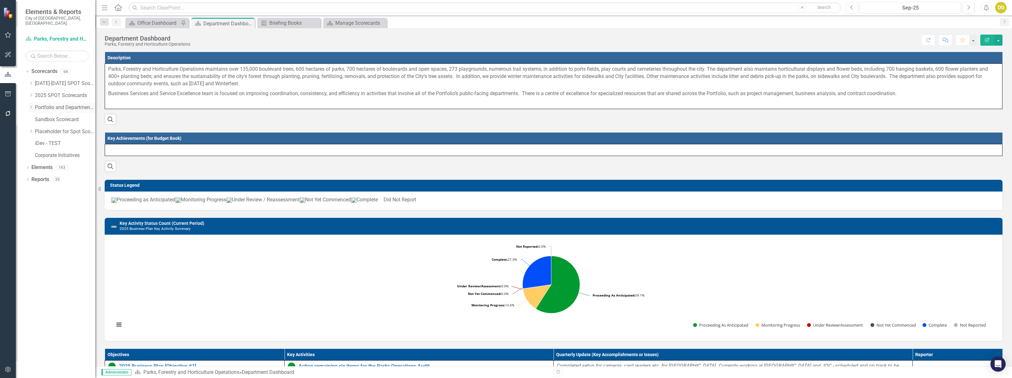 The width and height of the screenshot is (1012, 378). Describe the element at coordinates (554, 200) in the screenshot. I see `p: Proceeding as Anticipated Monitoring Progress Under Review / Reassessment Not Yet Commenced Compl...` at that location.